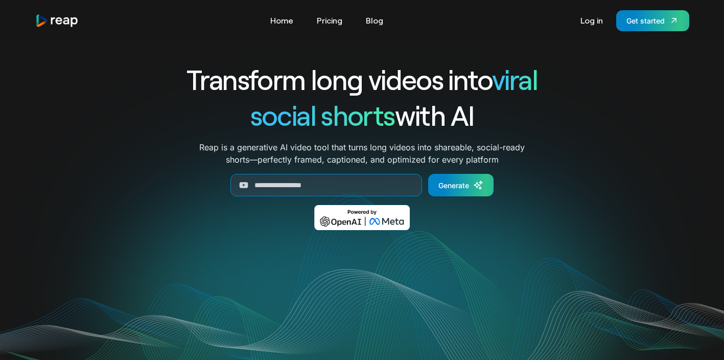  I want to click on span: social shorts, so click(322, 114).